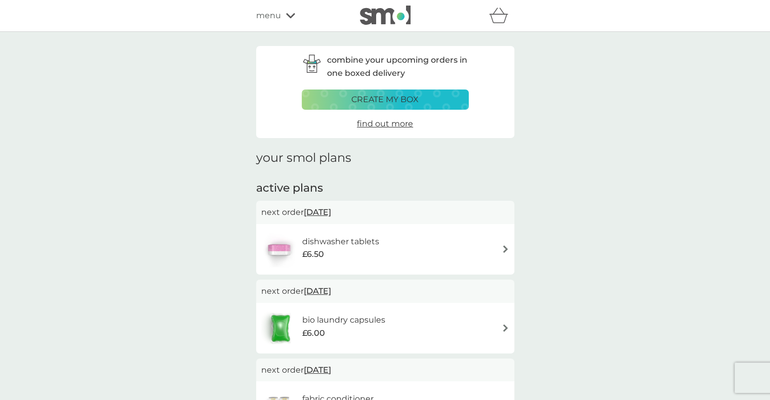 This screenshot has width=770, height=400. I want to click on h1: your smol plans, so click(385, 158).